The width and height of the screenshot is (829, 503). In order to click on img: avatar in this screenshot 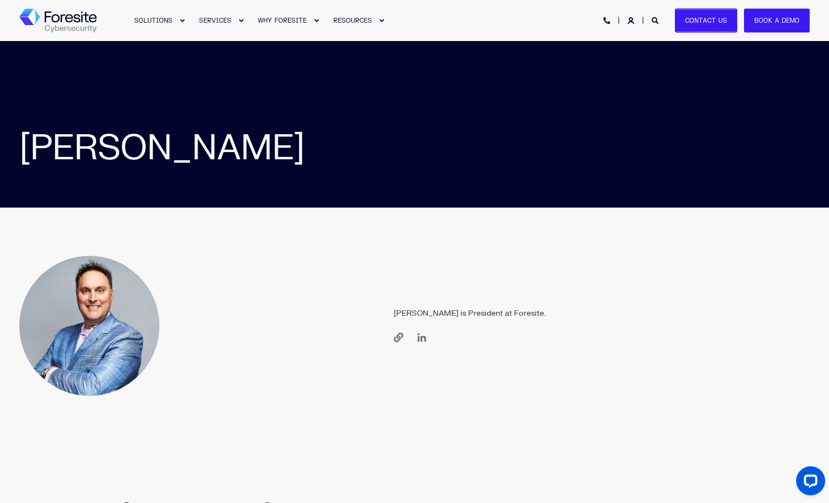, I will do `click(89, 326)`.